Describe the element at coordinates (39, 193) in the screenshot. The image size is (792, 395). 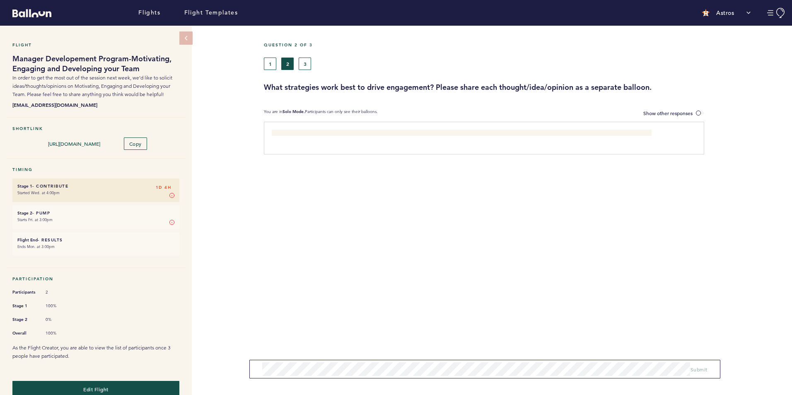
I see `time: Started Wed. at 4:00pm` at that location.